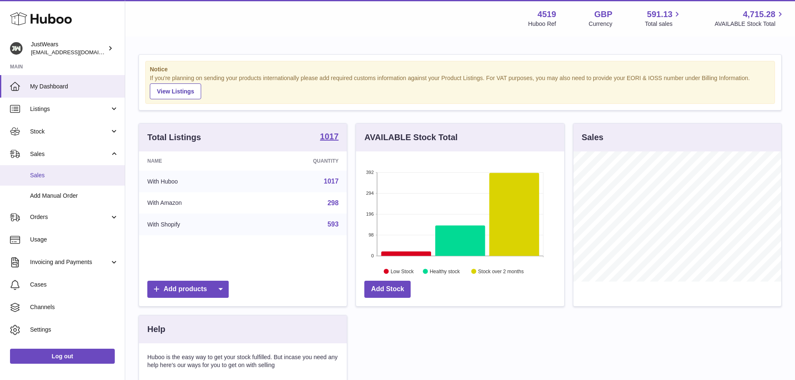 The width and height of the screenshot is (795, 380). I want to click on a: 591.13 Total sales, so click(663, 18).